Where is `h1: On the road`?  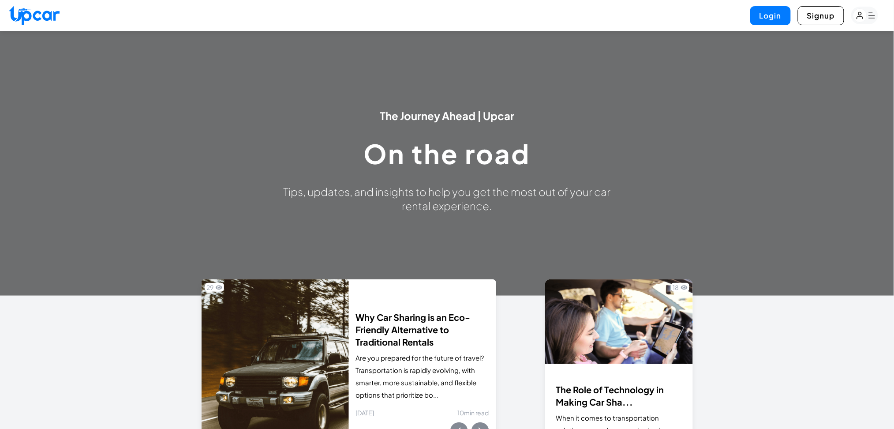 h1: On the road is located at coordinates (447, 154).